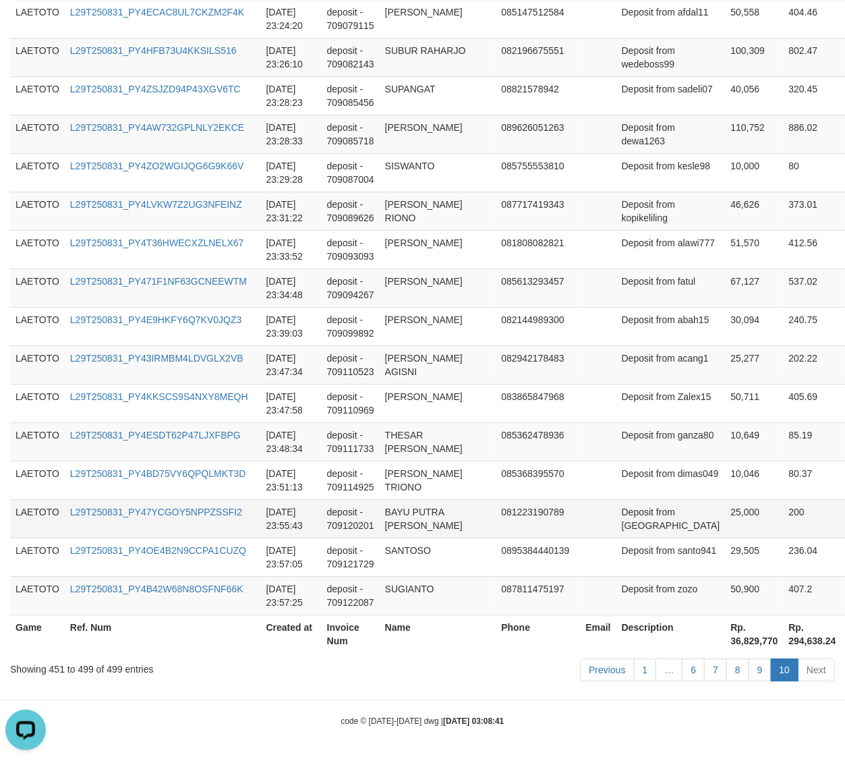  I want to click on td: deposit - 709094267, so click(351, 287).